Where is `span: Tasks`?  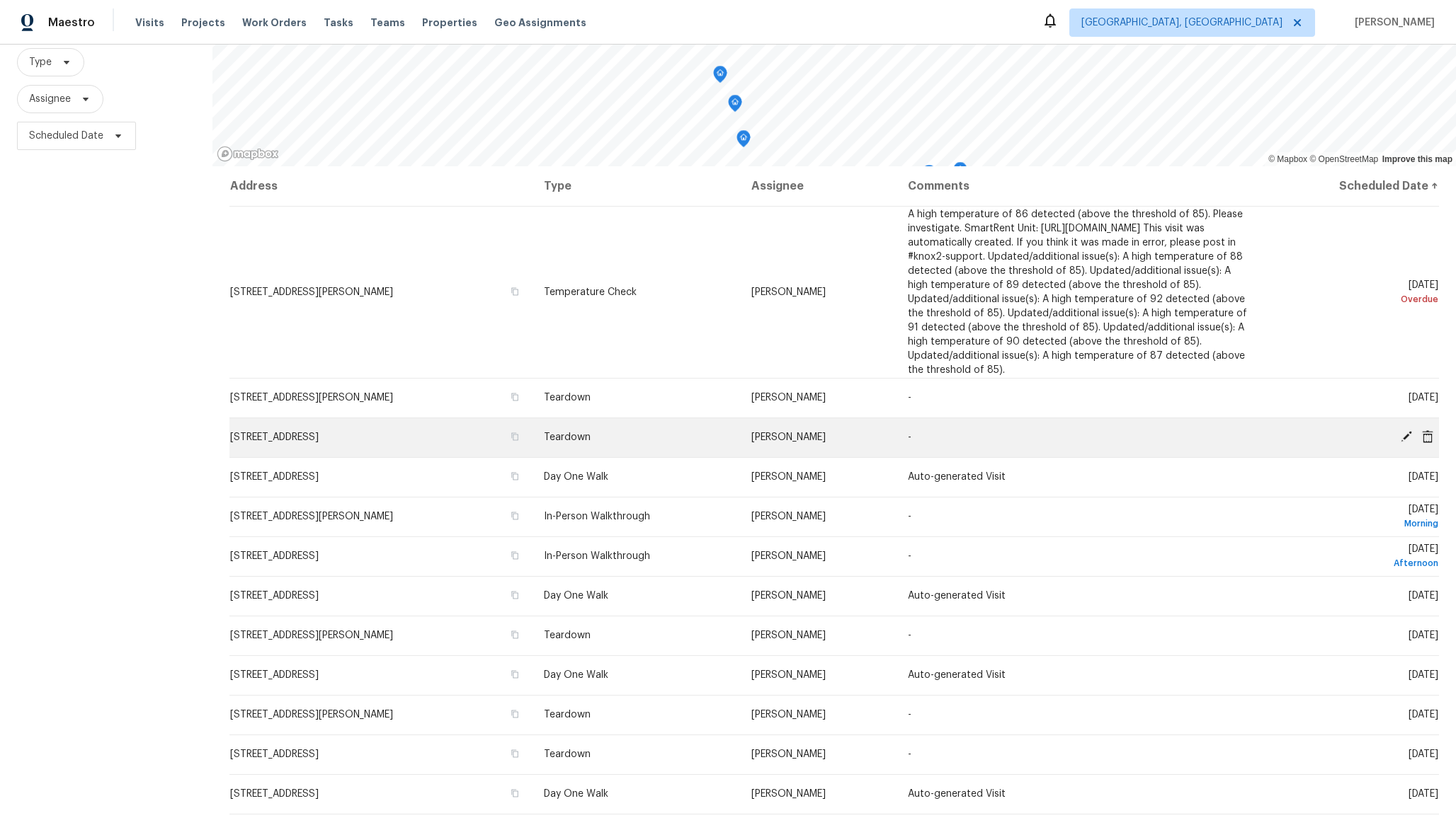
span: Tasks is located at coordinates (339, 23).